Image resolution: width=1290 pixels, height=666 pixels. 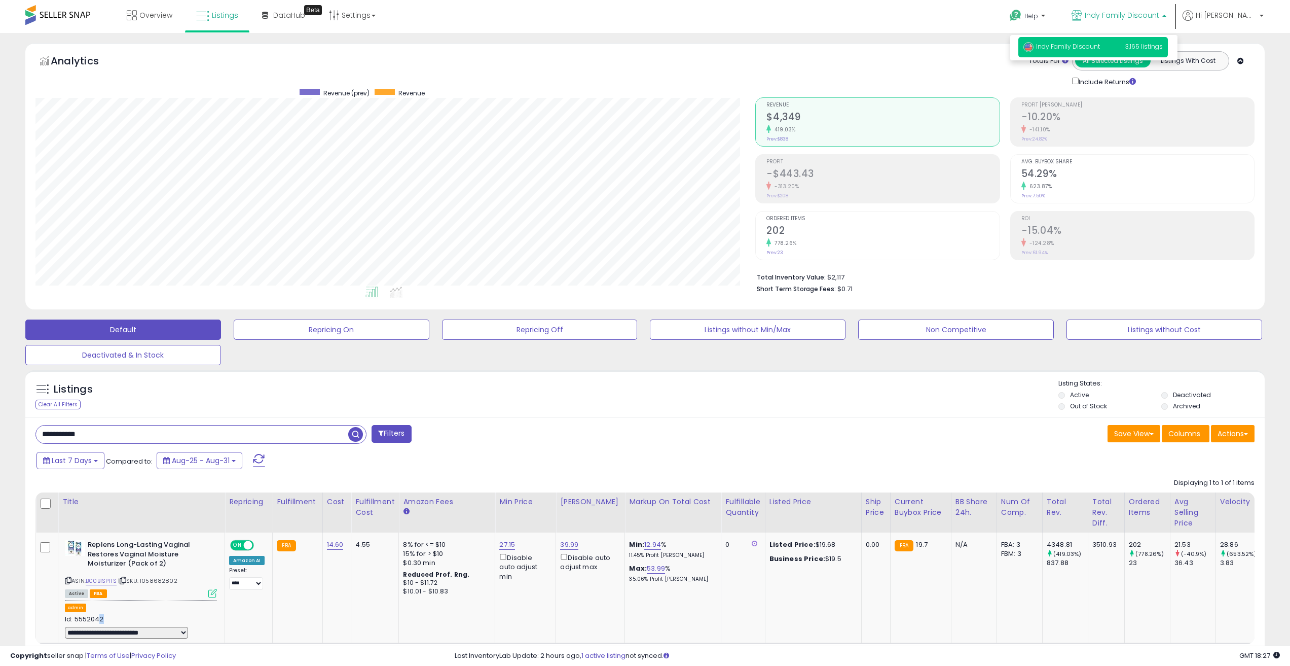 What do you see at coordinates (1138, 118) in the screenshot?
I see `h2: -10.20%` at bounding box center [1138, 118].